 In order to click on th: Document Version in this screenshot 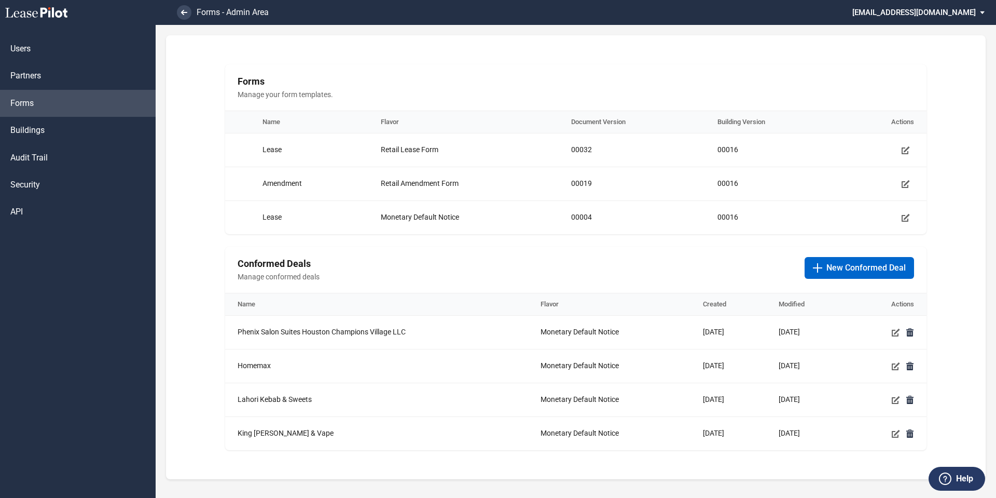, I will do `click(632, 122)`.